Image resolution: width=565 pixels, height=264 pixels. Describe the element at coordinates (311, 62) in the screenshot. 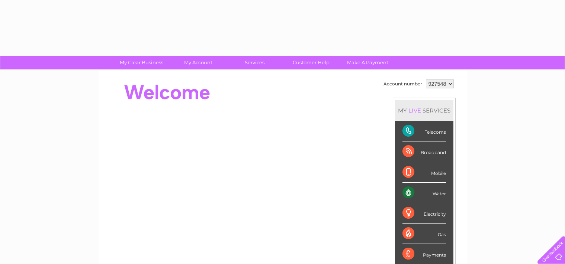

I see `a: Customer Help` at that location.